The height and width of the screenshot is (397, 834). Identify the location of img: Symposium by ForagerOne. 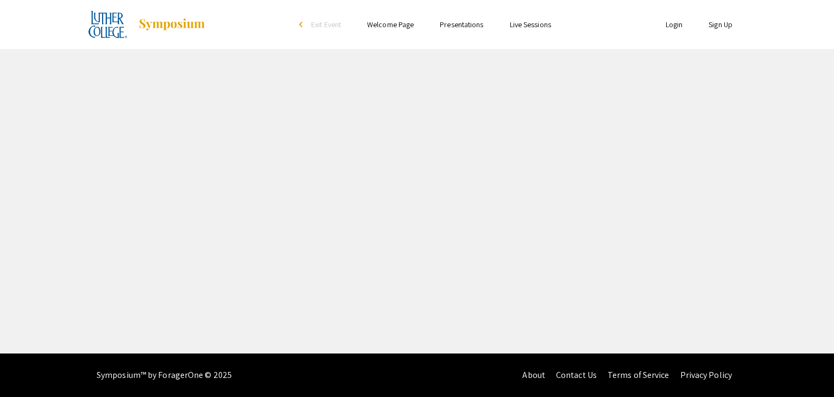
(172, 24).